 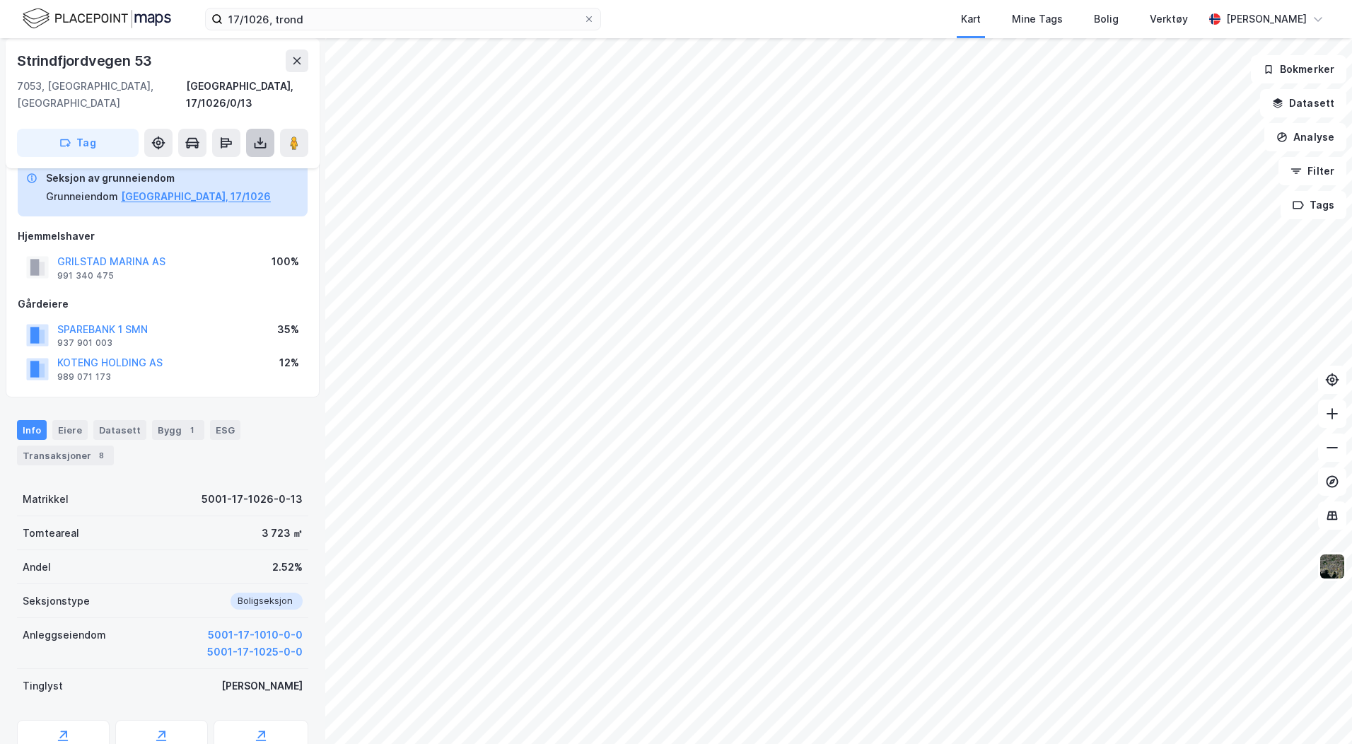 I want to click on div: Tomteareal, so click(x=51, y=533).